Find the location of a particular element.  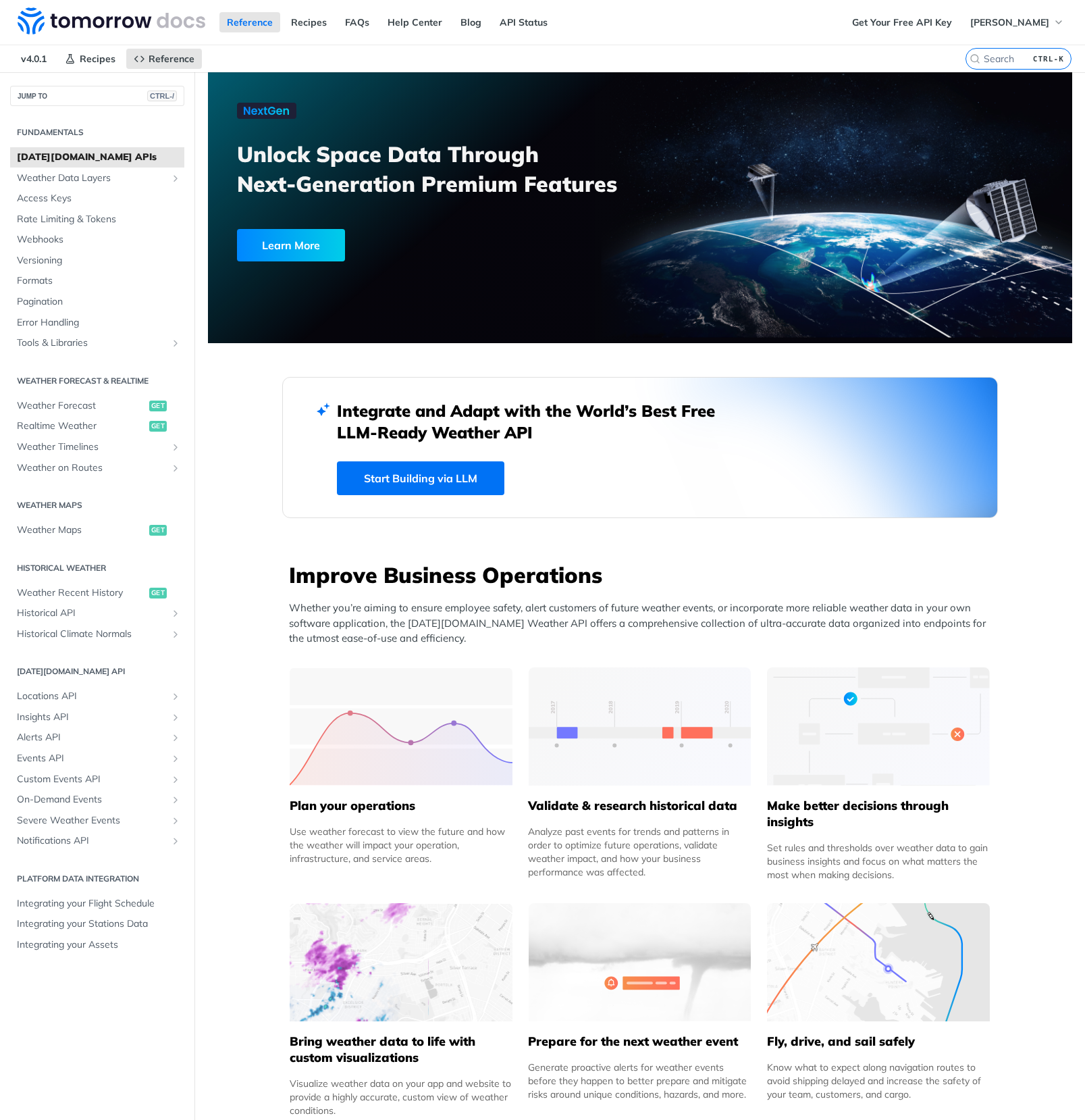

a: FAQs is located at coordinates (357, 22).